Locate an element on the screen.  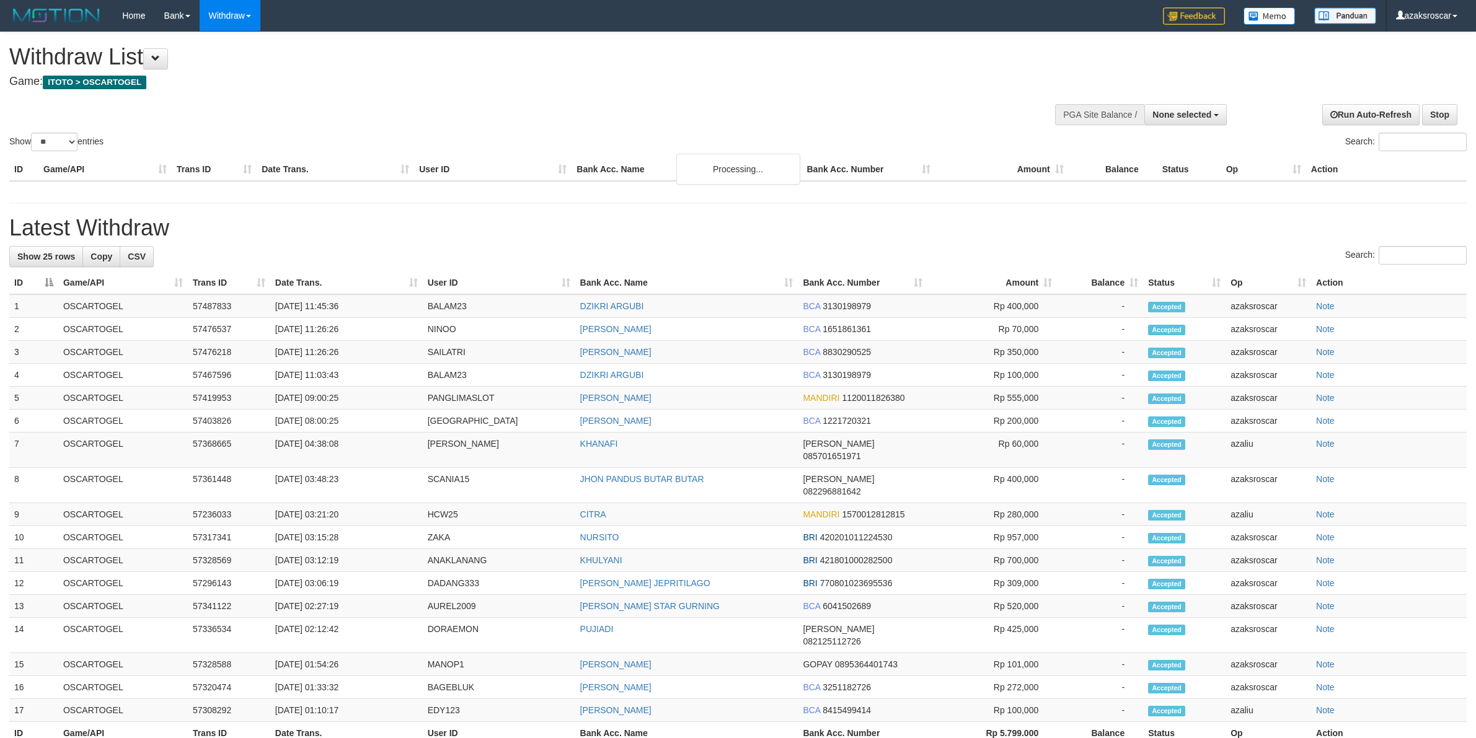
th: Status is located at coordinates (1189, 169).